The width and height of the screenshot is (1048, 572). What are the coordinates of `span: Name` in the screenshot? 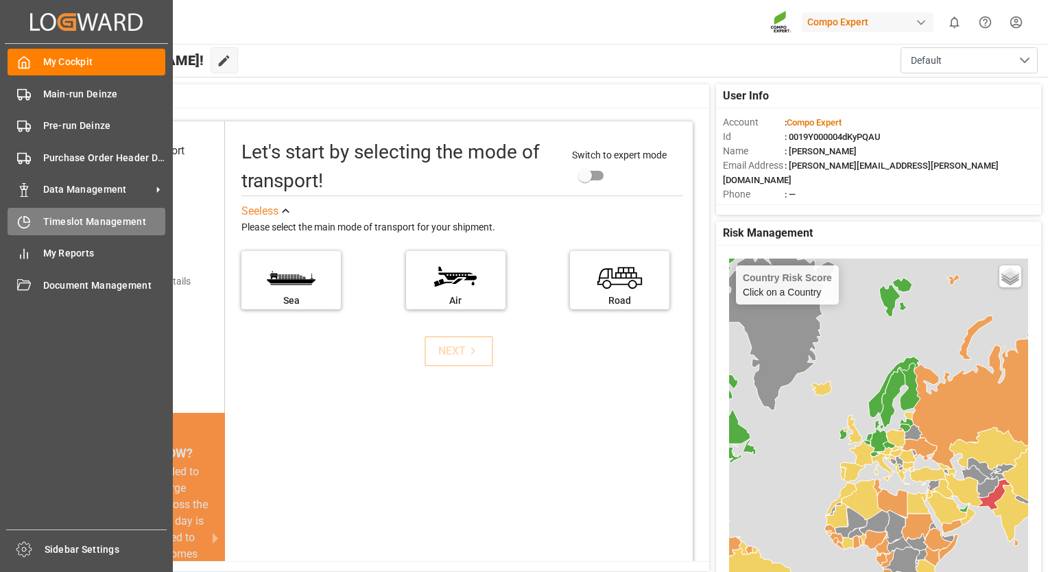 It's located at (754, 151).